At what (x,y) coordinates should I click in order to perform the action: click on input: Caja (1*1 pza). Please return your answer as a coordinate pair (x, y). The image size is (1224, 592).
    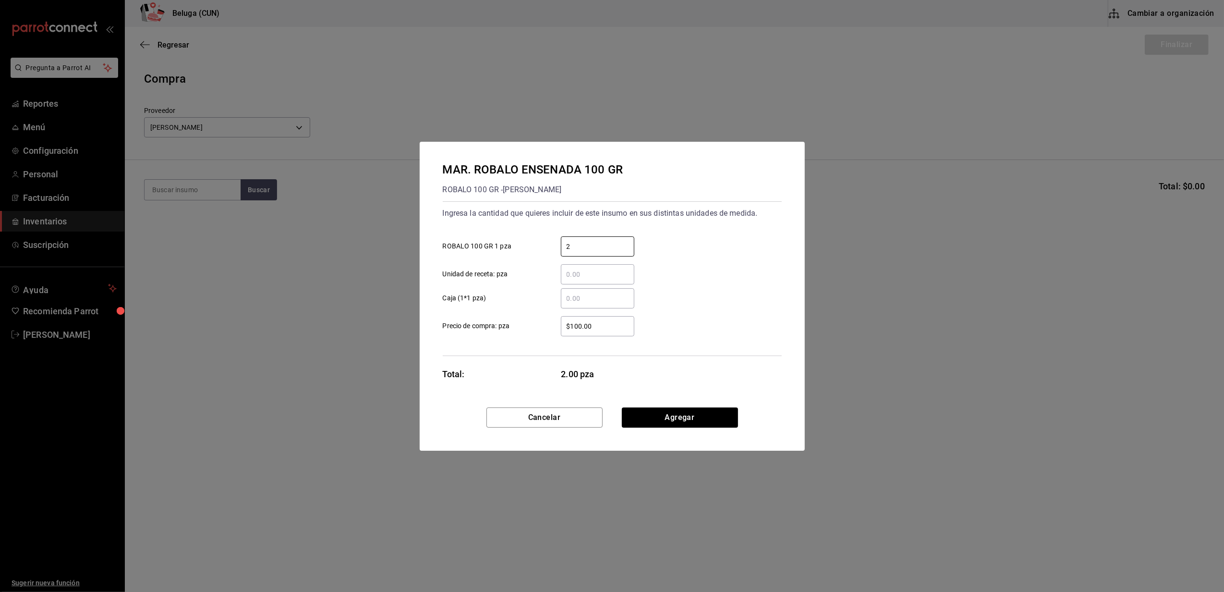
    Looking at the image, I should click on (597, 298).